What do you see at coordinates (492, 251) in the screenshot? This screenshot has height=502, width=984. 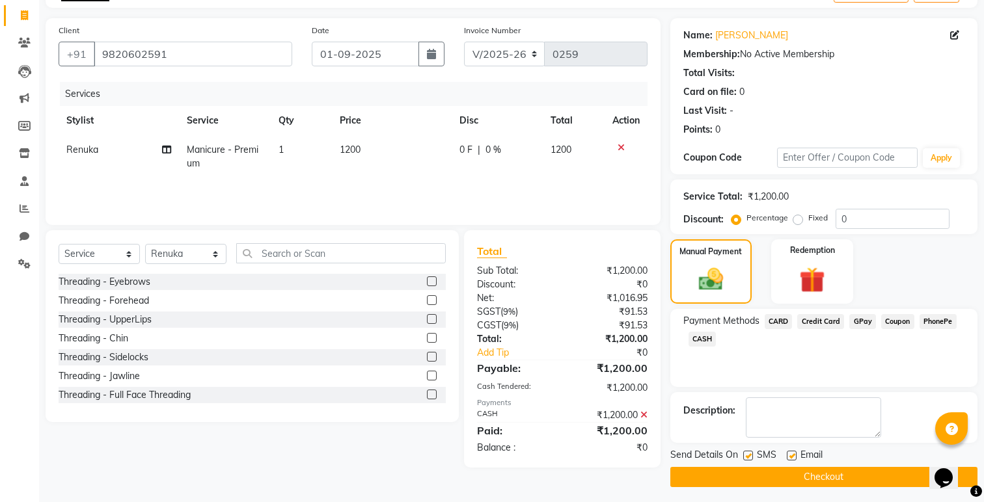 I see `span: Total` at bounding box center [492, 251].